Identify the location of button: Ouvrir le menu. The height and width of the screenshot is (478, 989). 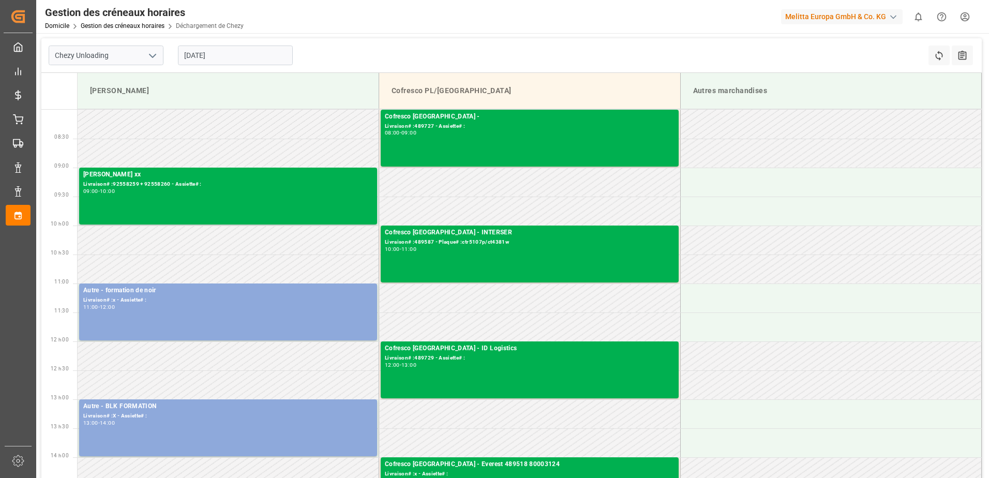
(152, 55).